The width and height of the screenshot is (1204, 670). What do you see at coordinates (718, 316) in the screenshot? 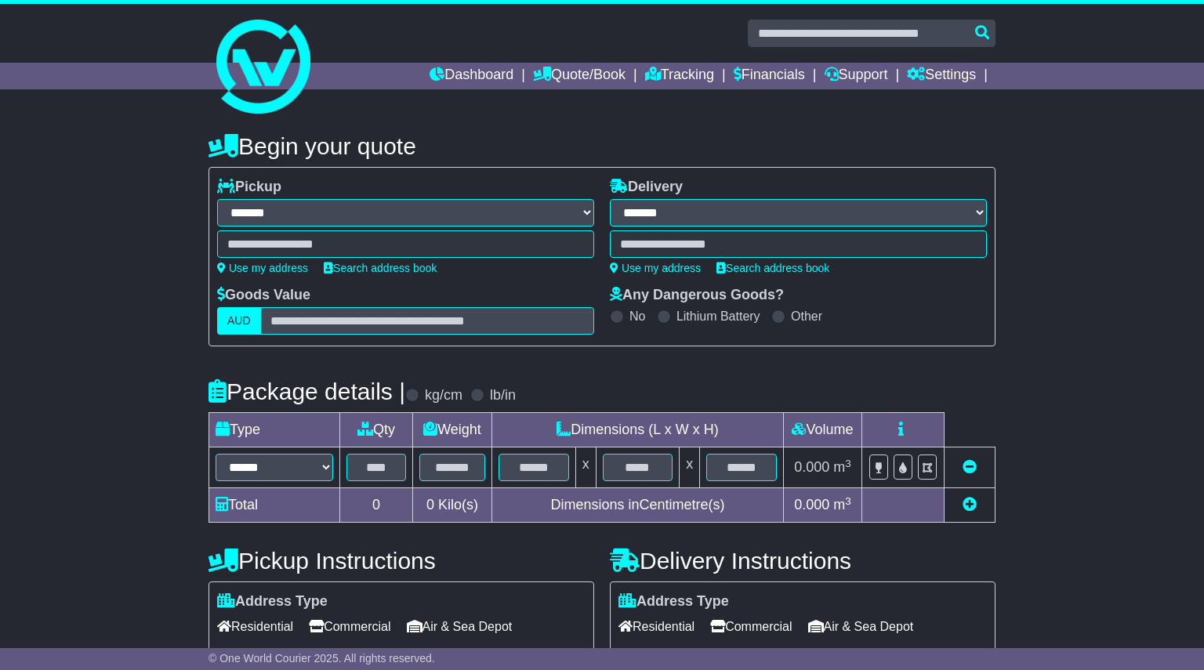
I see `label: Lithium Battery` at bounding box center [718, 316].